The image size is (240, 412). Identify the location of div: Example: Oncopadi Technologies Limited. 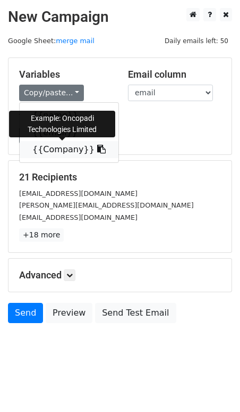
(62, 124).